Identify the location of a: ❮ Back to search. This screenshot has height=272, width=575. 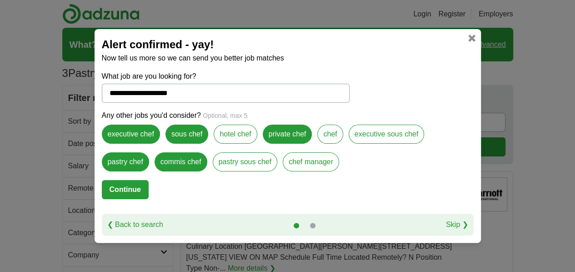
(135, 225).